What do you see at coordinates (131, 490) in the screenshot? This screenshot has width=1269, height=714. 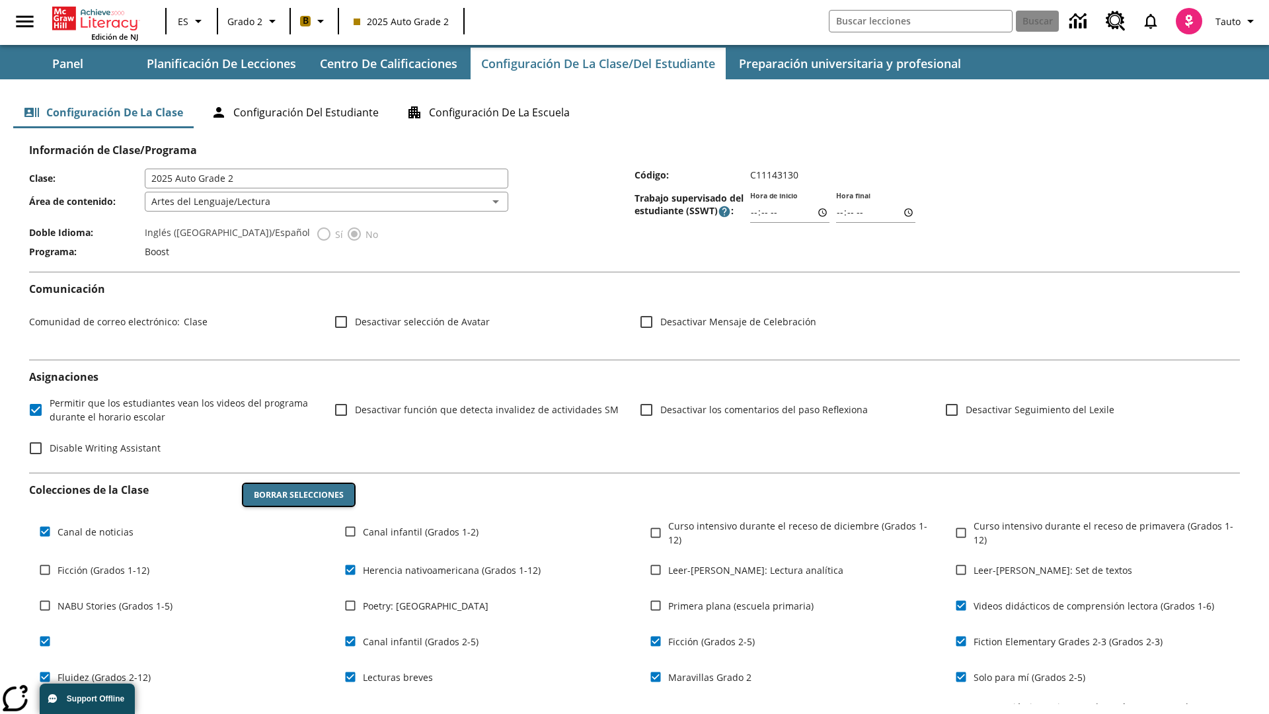 I see `h2: Colecciones de la Clase` at bounding box center [131, 490].